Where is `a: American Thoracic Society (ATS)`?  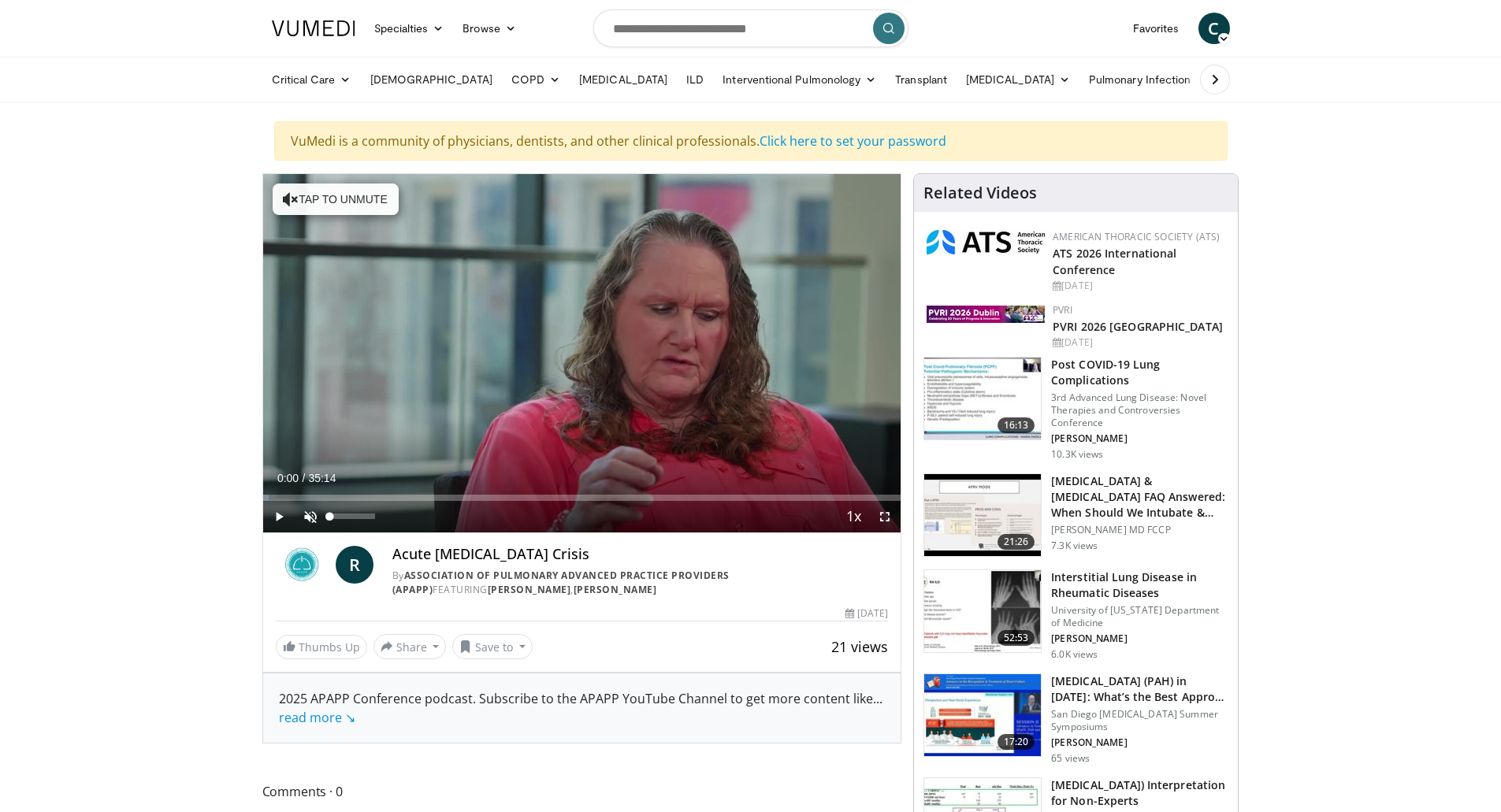 a: American Thoracic Society (ATS) is located at coordinates (1136, 237).